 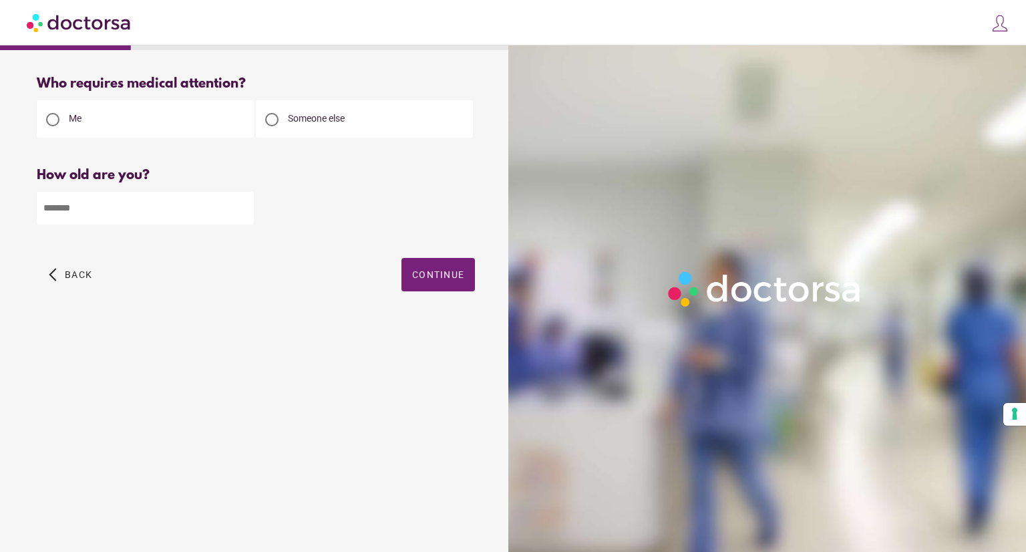 What do you see at coordinates (75, 118) in the screenshot?
I see `span: Me` at bounding box center [75, 118].